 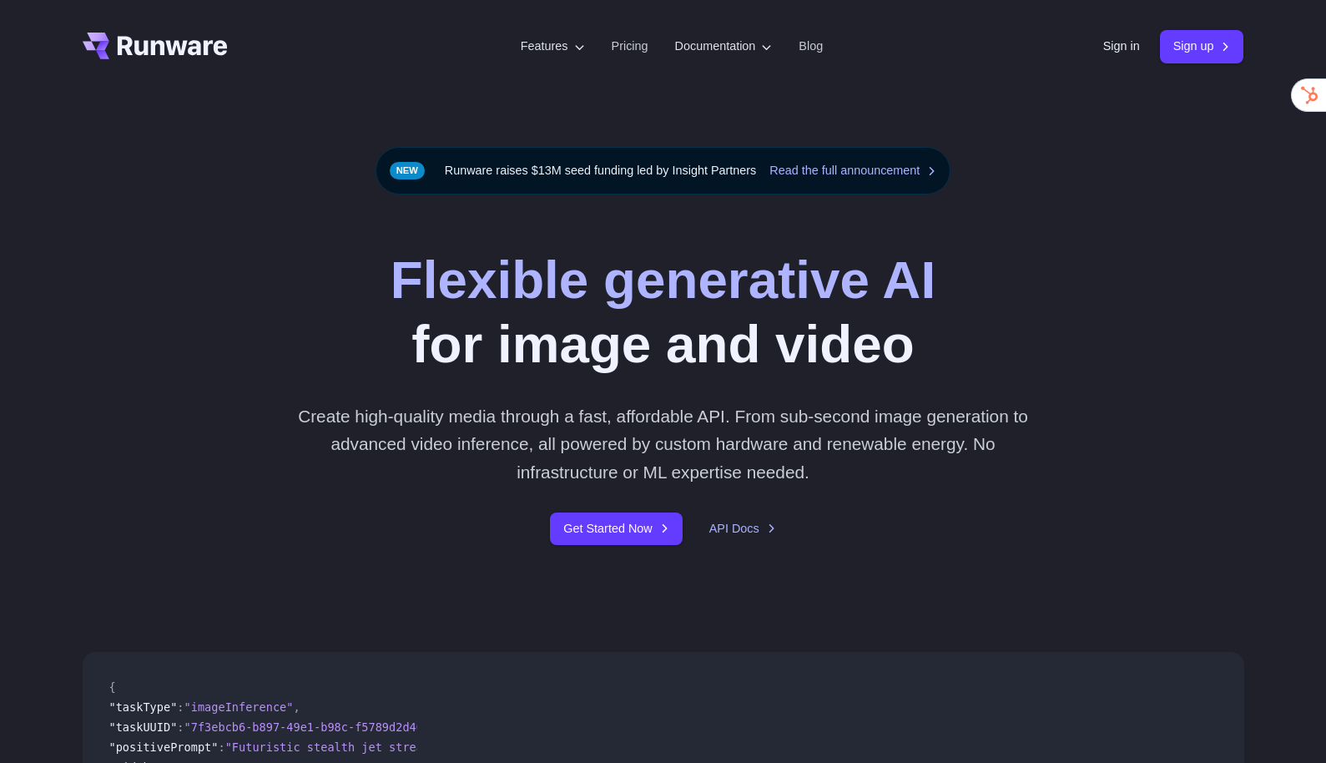 What do you see at coordinates (155, 46) in the screenshot?
I see `a: Go to /` at bounding box center [155, 46].